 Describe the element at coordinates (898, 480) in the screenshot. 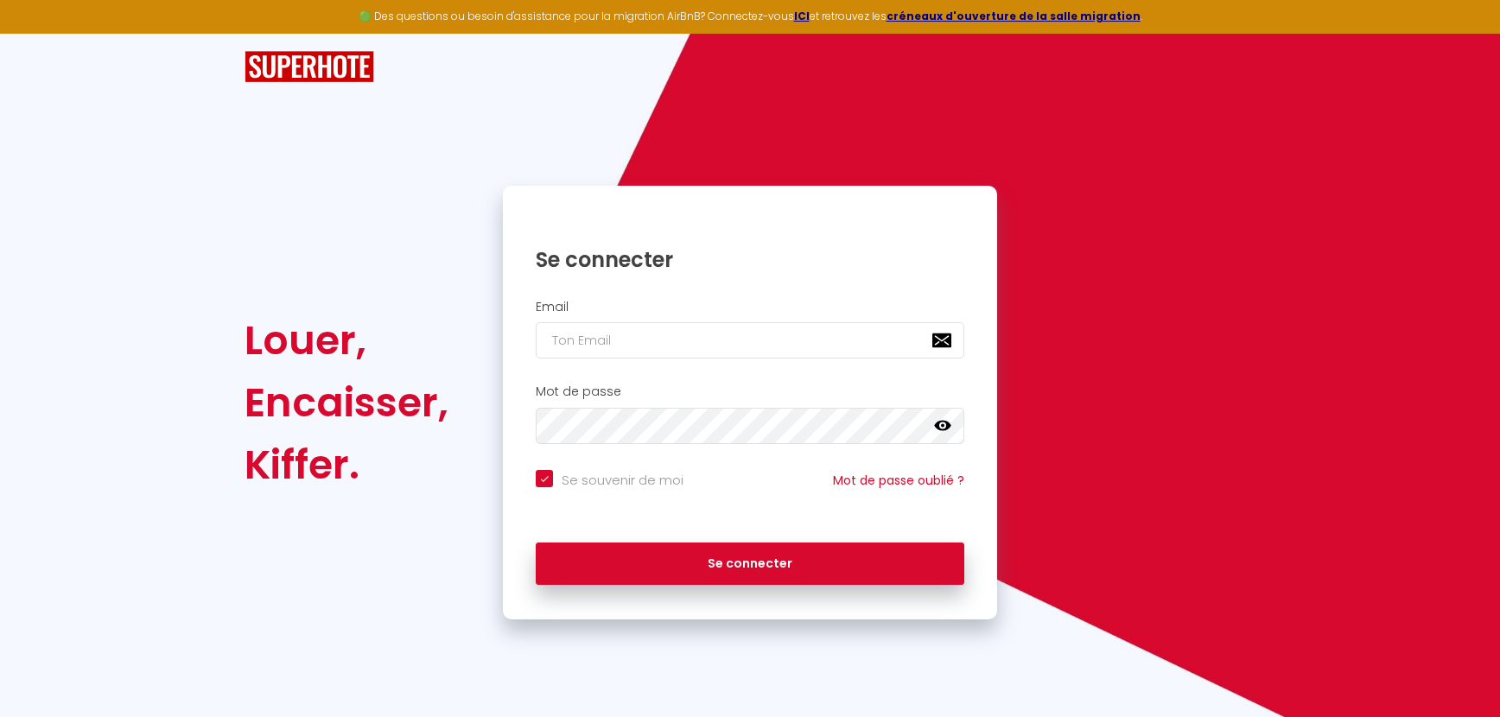

I see `a: Mot de passe oublié ?` at that location.